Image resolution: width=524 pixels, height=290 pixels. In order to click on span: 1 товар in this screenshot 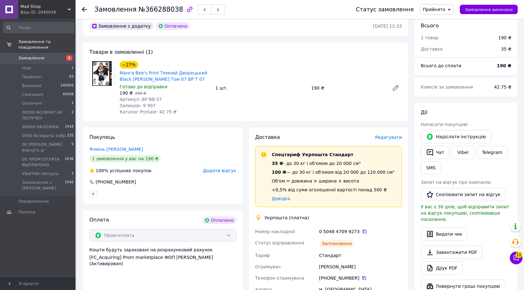, I will do `click(430, 38)`.